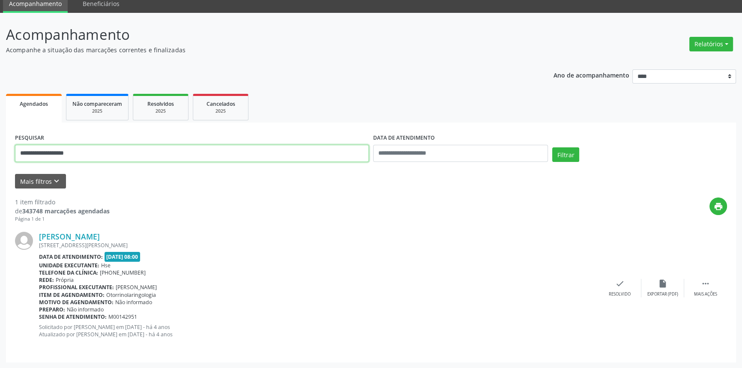 The height and width of the screenshot is (368, 742). Describe the element at coordinates (62, 219) in the screenshot. I see `div: Página 1 de 1` at that location.